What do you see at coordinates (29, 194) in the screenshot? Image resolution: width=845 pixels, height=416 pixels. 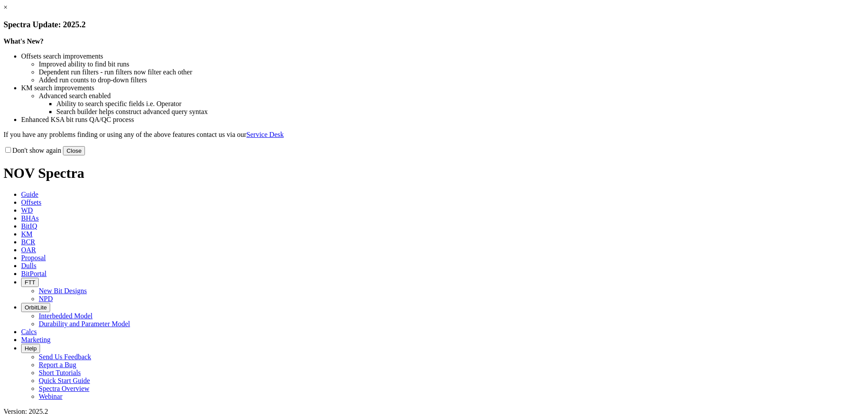 I see `span: Guide` at bounding box center [29, 194].